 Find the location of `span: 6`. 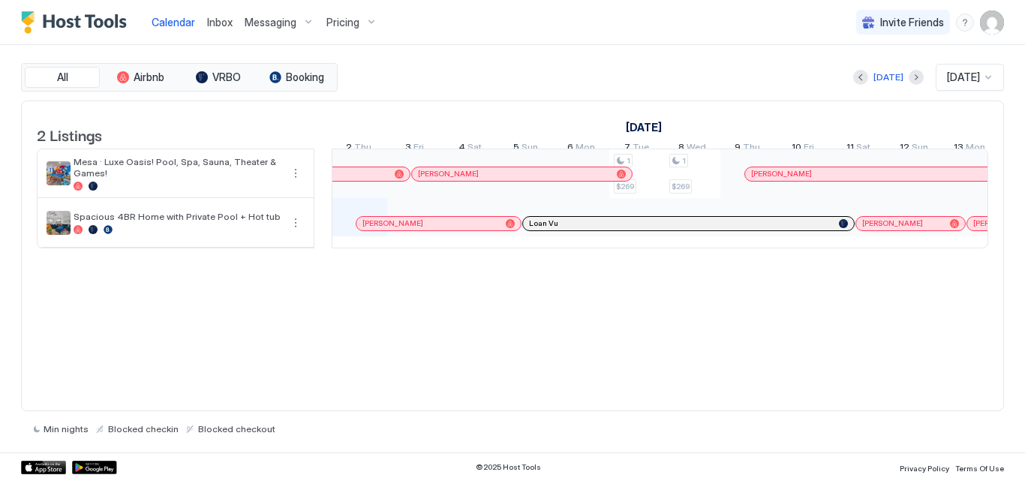

span: 6 is located at coordinates (570, 149).